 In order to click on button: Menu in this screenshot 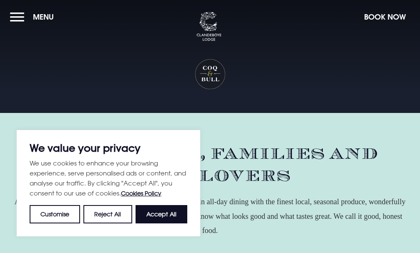, I will do `click(34, 17)`.